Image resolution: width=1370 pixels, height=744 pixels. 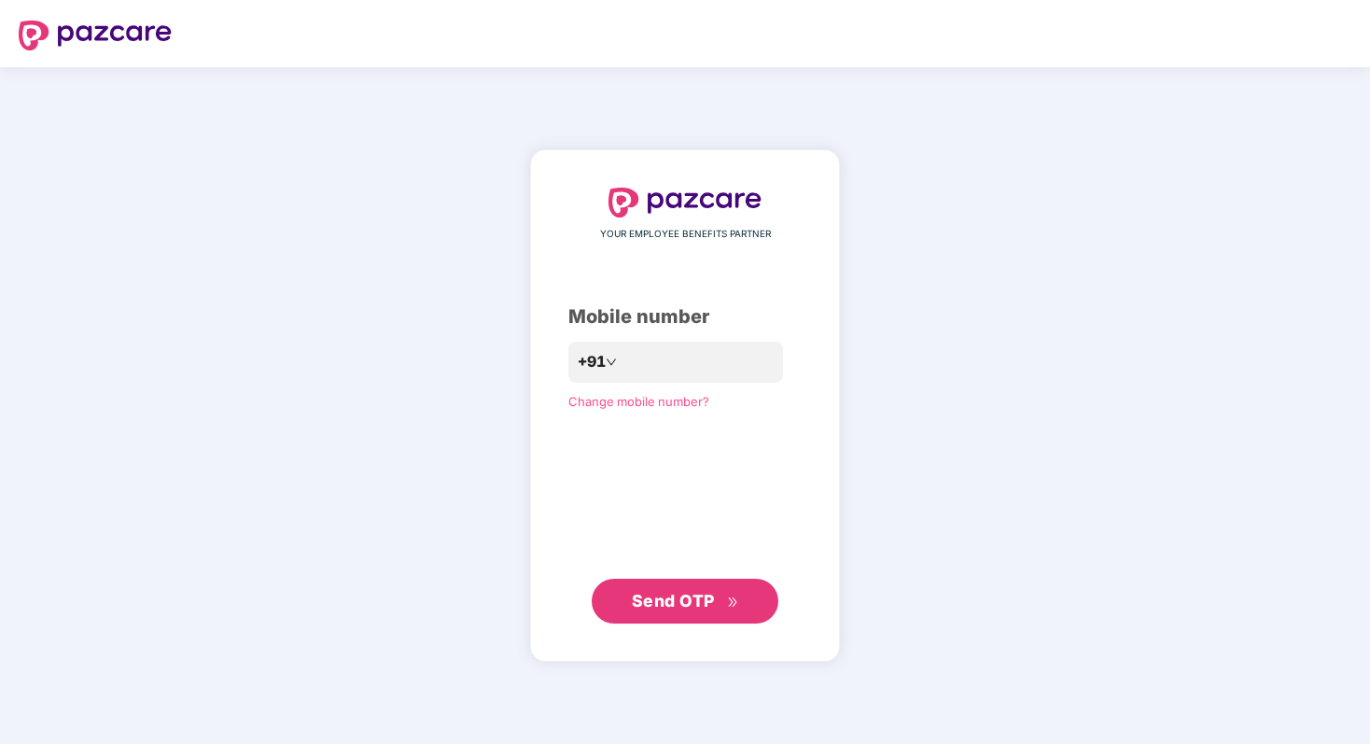 What do you see at coordinates (673, 600) in the screenshot?
I see `span: Send OTP` at bounding box center [673, 600].